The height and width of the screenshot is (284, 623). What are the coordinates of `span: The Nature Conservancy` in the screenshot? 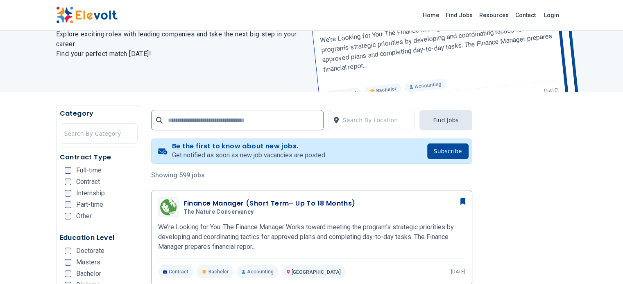 It's located at (219, 212).